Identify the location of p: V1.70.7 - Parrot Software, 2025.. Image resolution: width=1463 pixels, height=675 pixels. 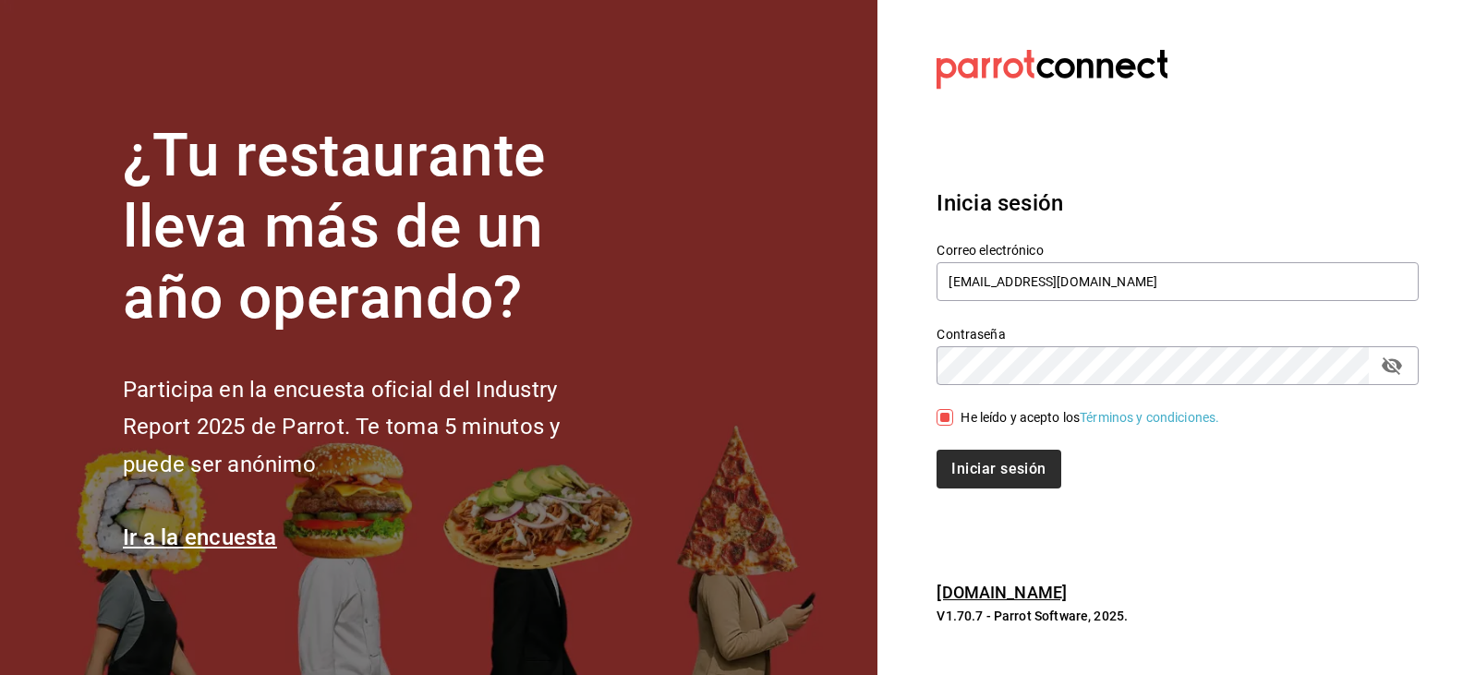
(1178, 616).